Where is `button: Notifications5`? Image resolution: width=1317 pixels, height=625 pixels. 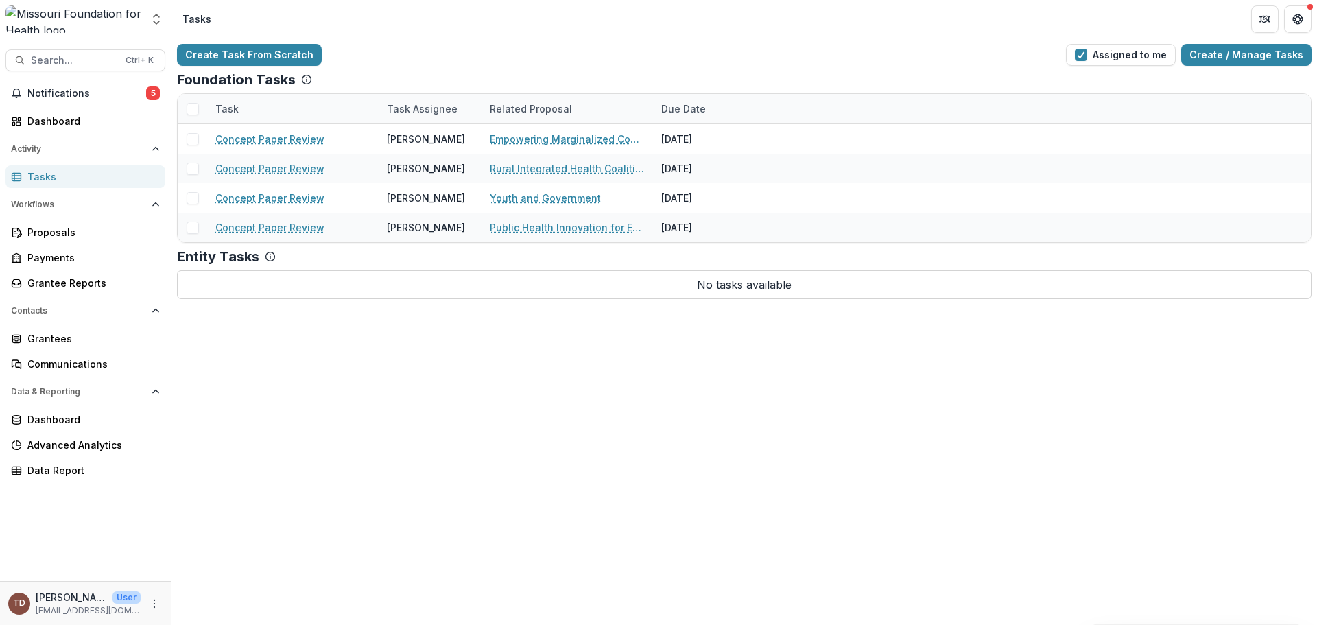 button: Notifications5 is located at coordinates (85, 93).